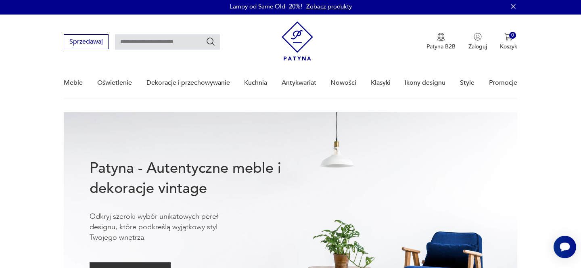 This screenshot has height=268, width=581. Describe the element at coordinates (380, 83) in the screenshot. I see `a: Klasyki` at that location.